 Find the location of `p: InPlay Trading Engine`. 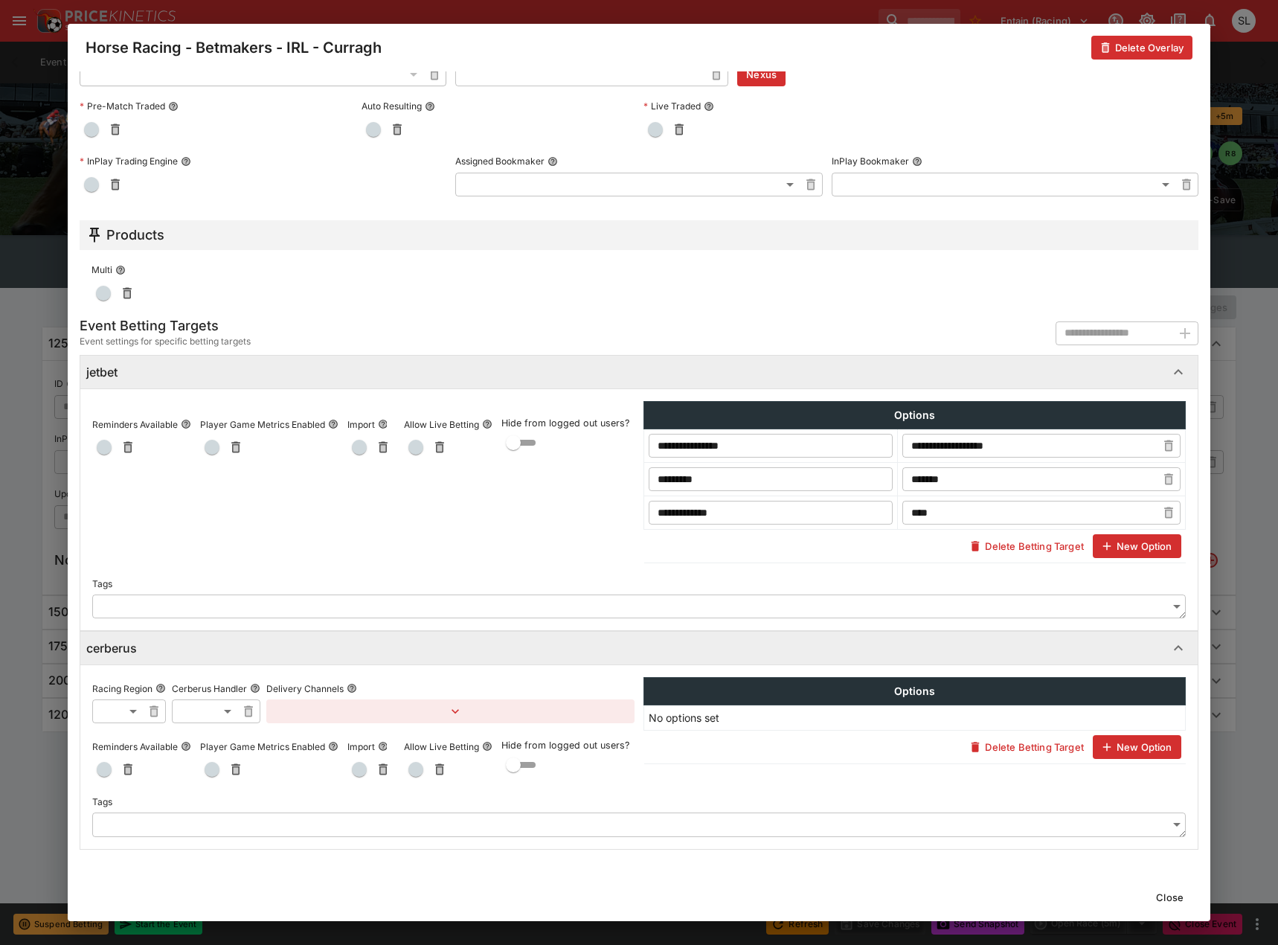

p: InPlay Trading Engine is located at coordinates (129, 161).